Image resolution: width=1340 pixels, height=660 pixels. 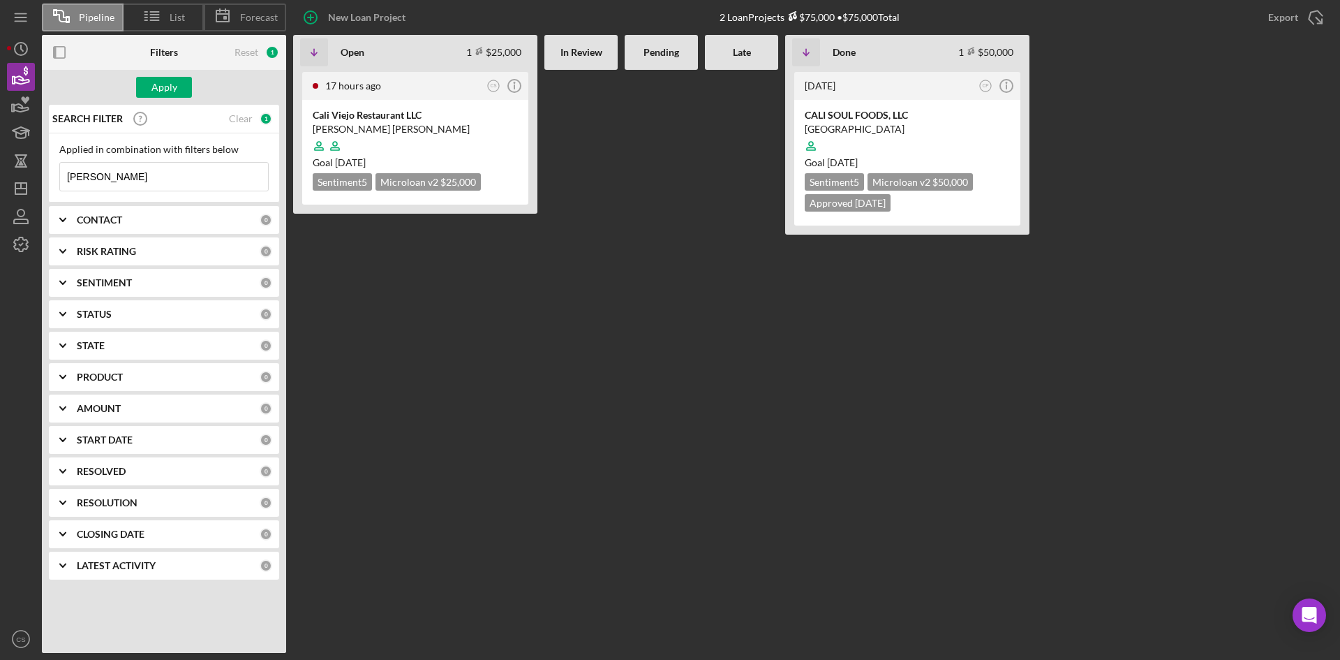 What do you see at coordinates (164, 87) in the screenshot?
I see `button: Apply` at bounding box center [164, 87].